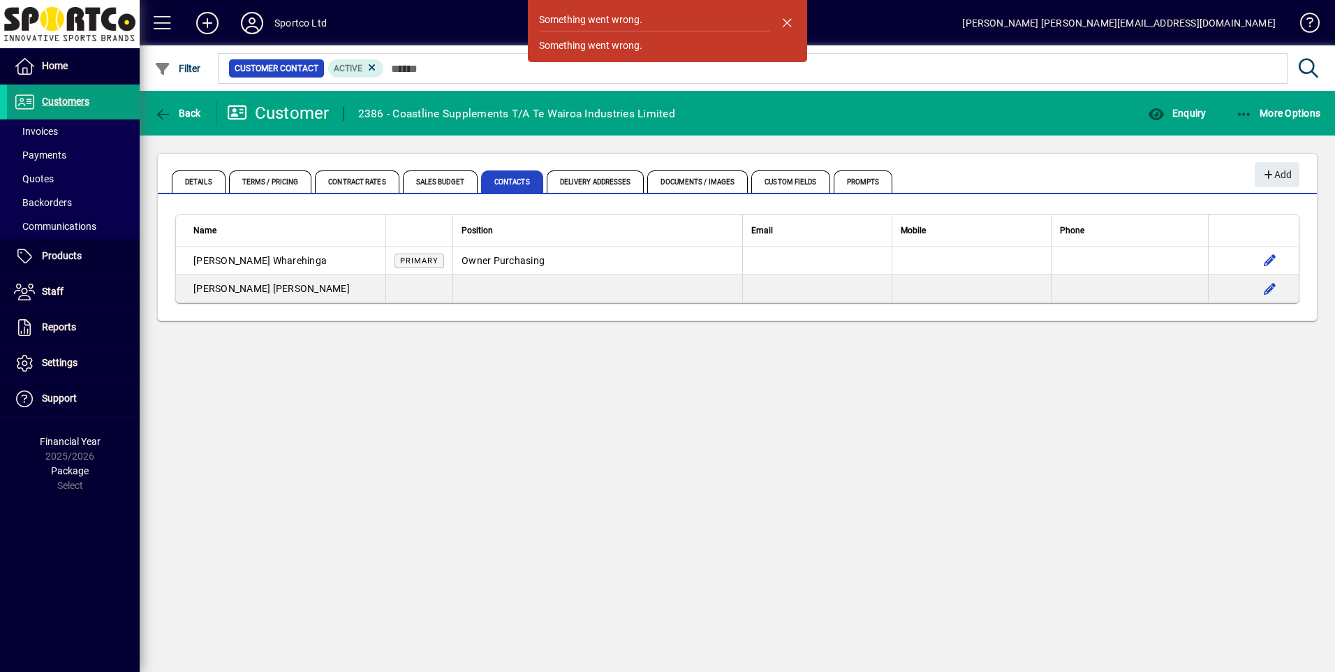 The image size is (1335, 672). Describe the element at coordinates (73, 399) in the screenshot. I see `a: Support` at that location.